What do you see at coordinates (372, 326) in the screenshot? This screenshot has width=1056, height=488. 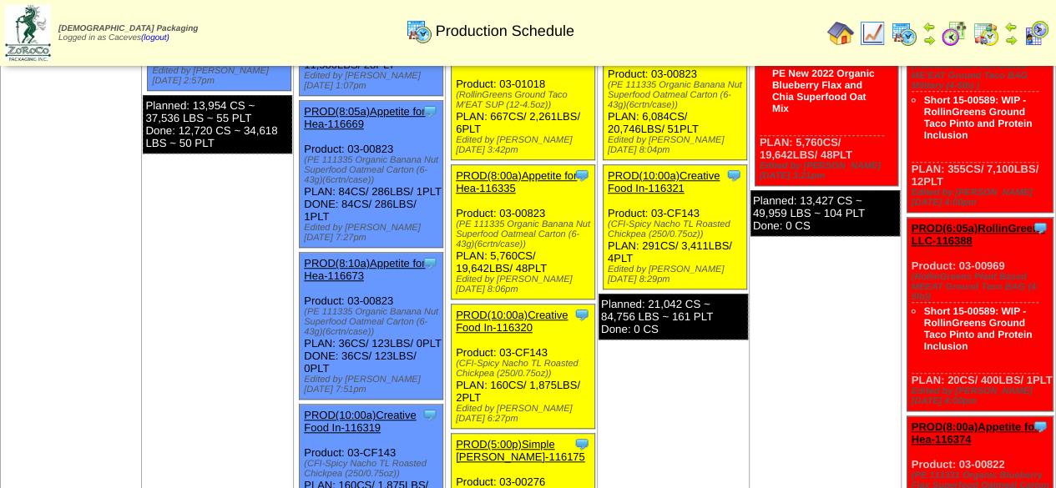 I see `div: Product: 03-00823 PLAN: 36CS / 123LBS / 0PLT DONE: 36CS / 123LBS / 0PLT` at bounding box center [372, 326].